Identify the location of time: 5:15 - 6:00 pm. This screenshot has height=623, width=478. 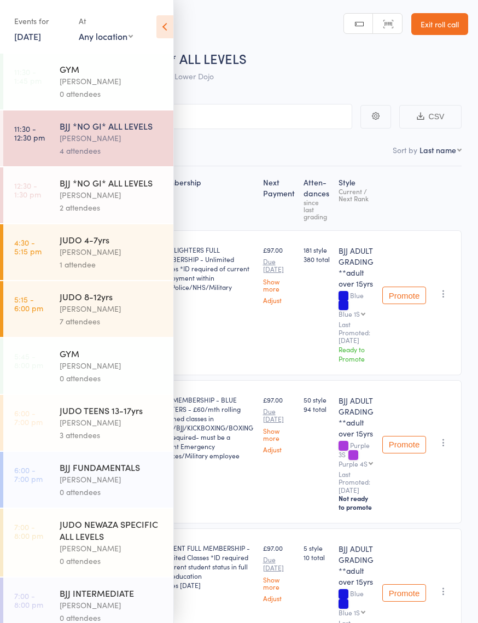
(28, 303).